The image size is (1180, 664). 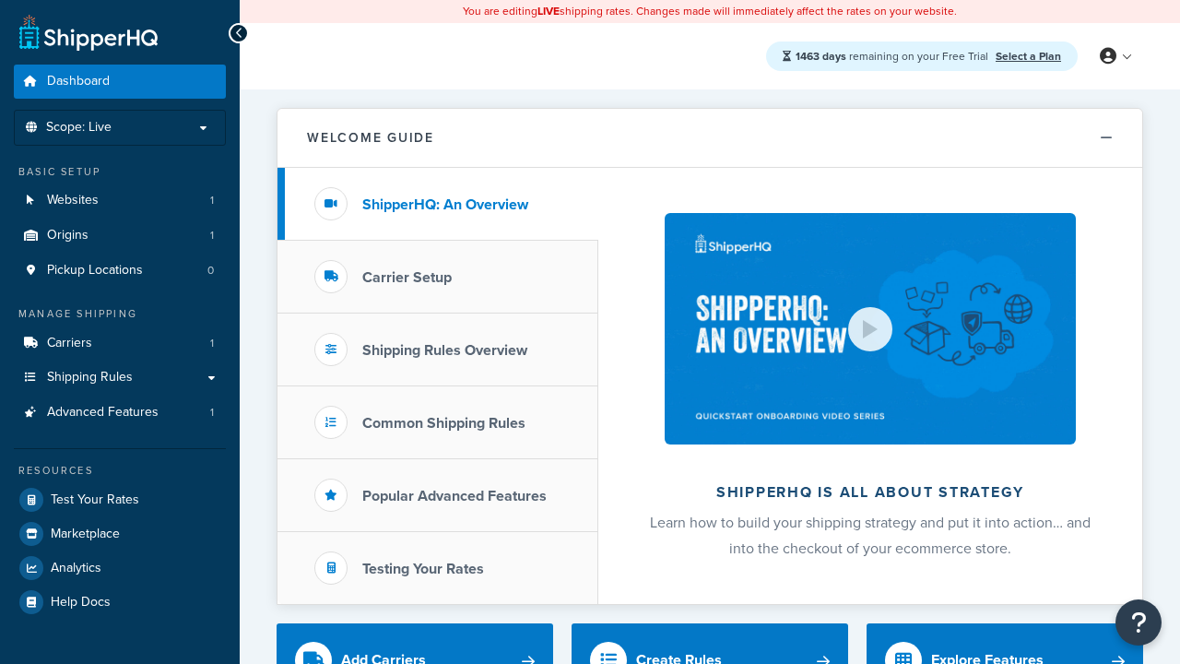 What do you see at coordinates (120, 568) in the screenshot?
I see `li: Analytics` at bounding box center [120, 568].